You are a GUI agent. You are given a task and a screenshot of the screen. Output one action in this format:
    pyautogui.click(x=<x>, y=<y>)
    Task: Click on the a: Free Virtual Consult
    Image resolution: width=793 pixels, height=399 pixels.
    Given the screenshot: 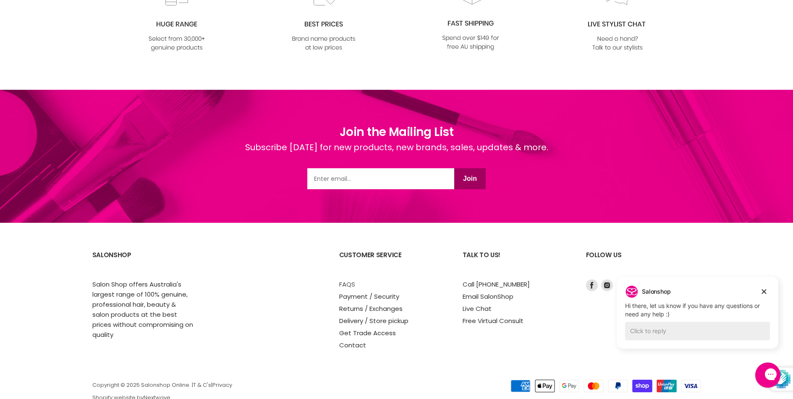 What is the action you would take?
    pyautogui.click(x=493, y=321)
    